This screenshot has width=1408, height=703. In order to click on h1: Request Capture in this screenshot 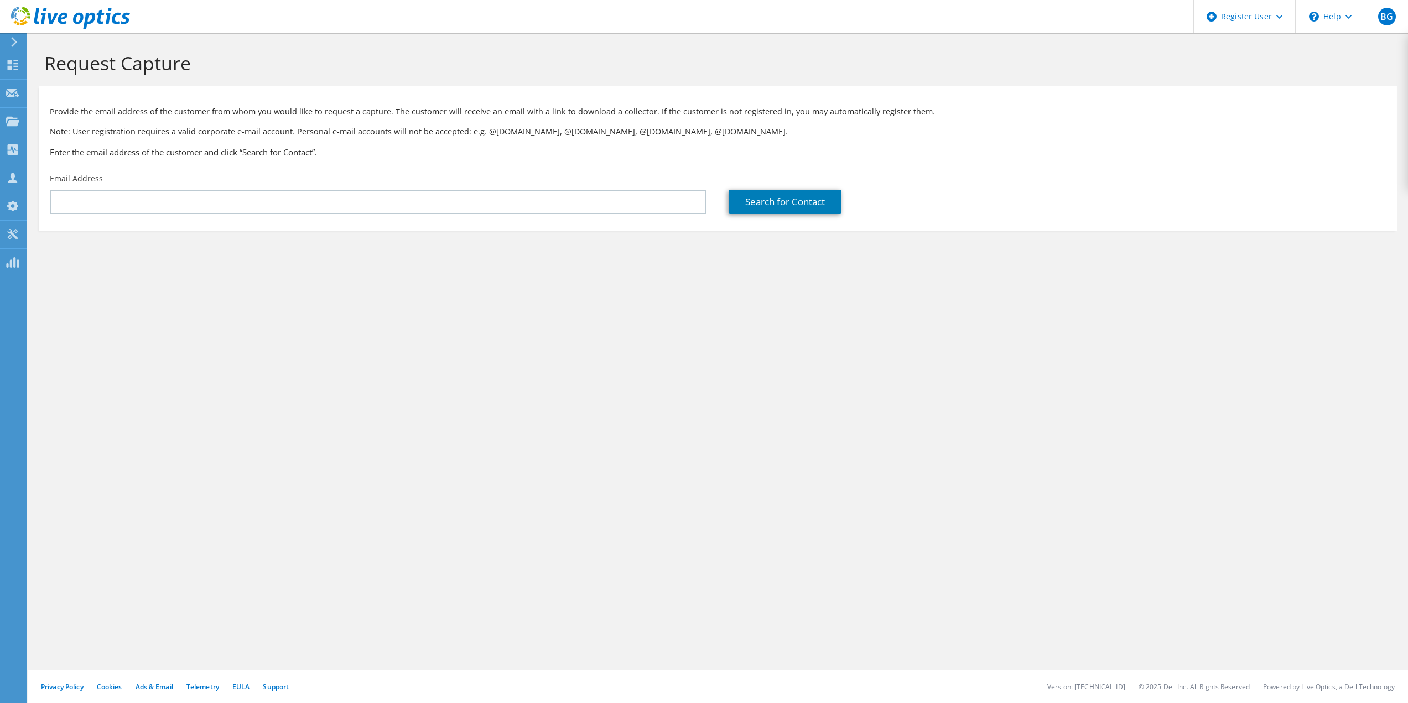, I will do `click(715, 63)`.